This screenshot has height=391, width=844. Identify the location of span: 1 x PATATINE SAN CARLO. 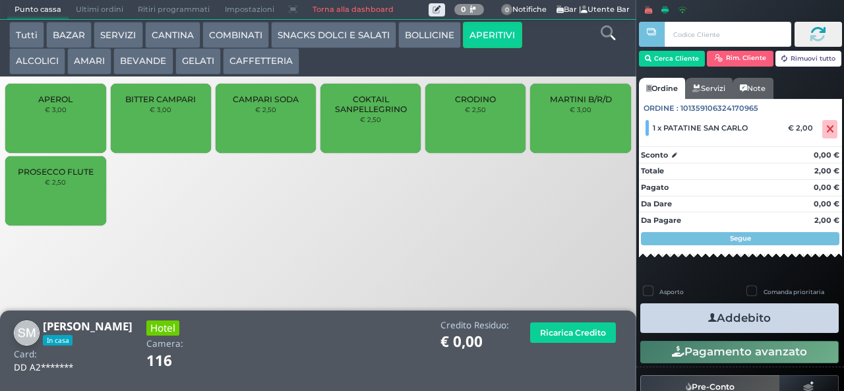
(700, 128).